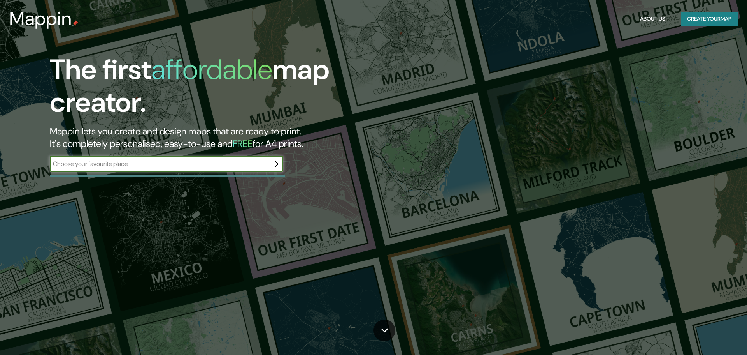 The width and height of the screenshot is (747, 355). Describe the element at coordinates (212, 69) in the screenshot. I see `h1: affordable` at that location.